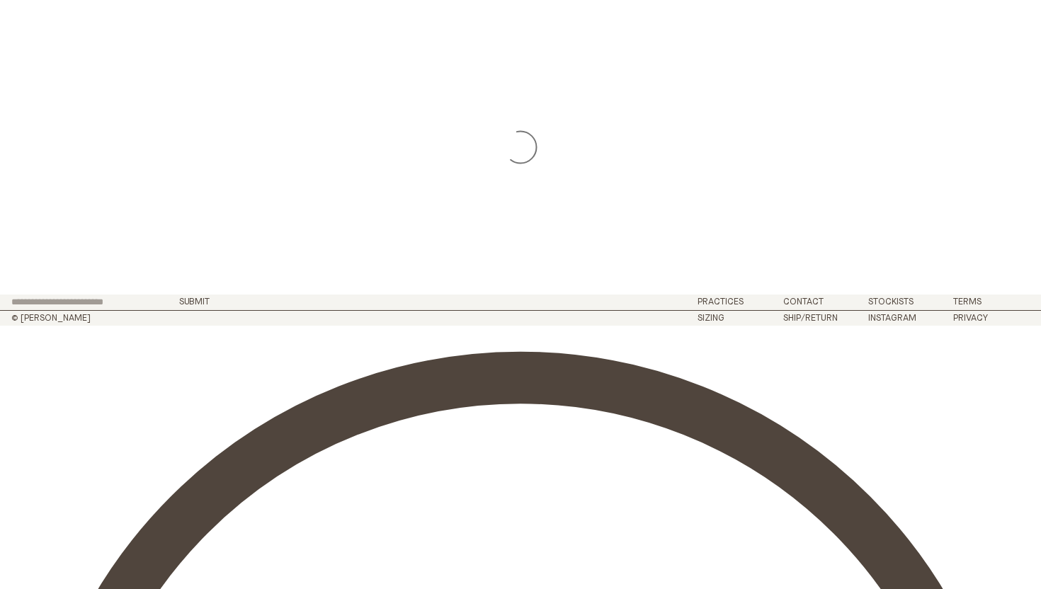 The width and height of the screenshot is (1041, 589). What do you see at coordinates (720, 302) in the screenshot?
I see `a: Practices` at bounding box center [720, 302].